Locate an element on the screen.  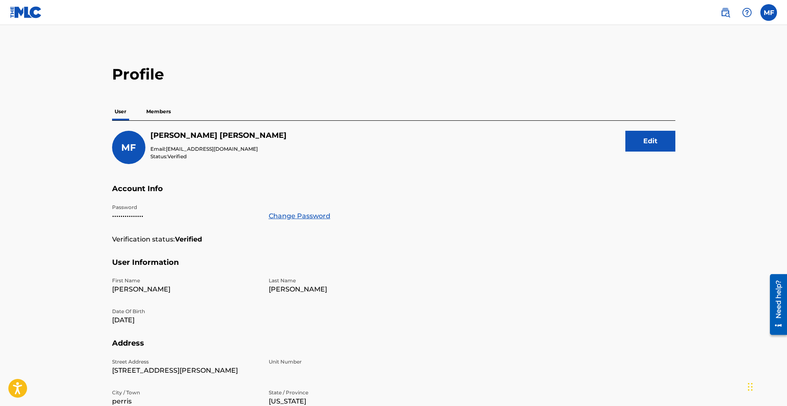
img: help is located at coordinates (747, 12).